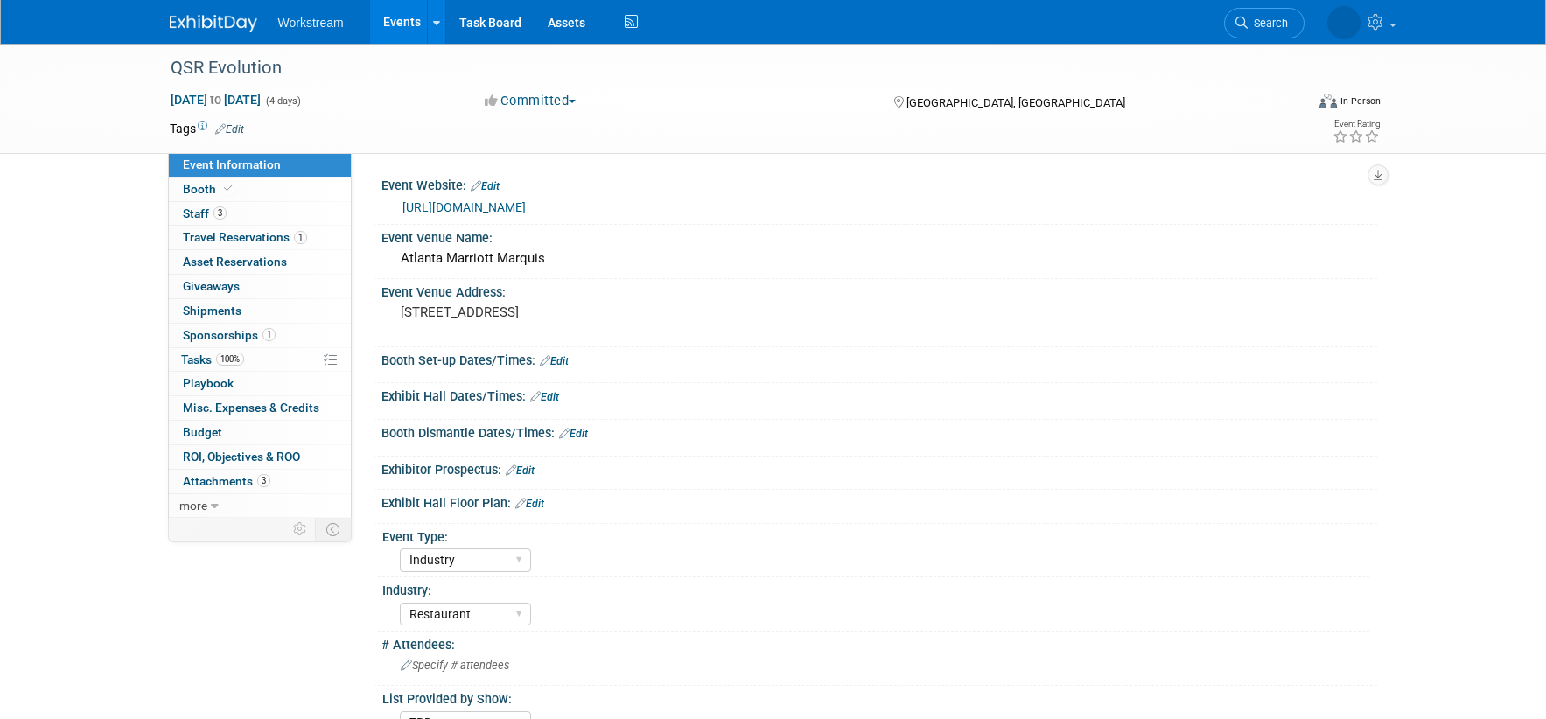  What do you see at coordinates (1292, 104) in the screenshot?
I see `div: Event Format` at bounding box center [1292, 104].